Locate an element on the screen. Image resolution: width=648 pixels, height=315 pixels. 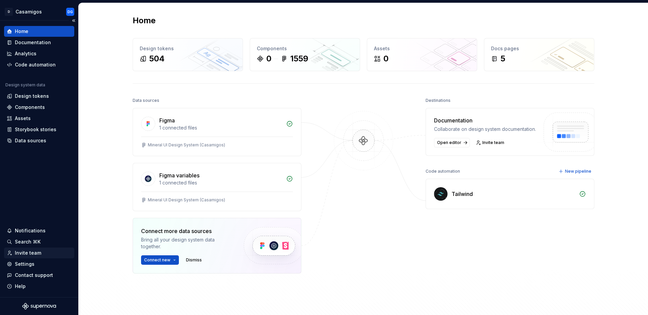
div: Notifications is located at coordinates (30, 231).